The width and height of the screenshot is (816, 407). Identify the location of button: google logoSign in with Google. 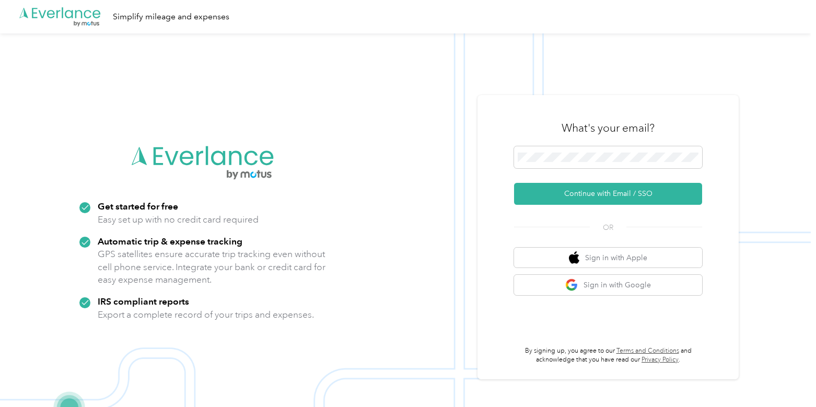
(608, 285).